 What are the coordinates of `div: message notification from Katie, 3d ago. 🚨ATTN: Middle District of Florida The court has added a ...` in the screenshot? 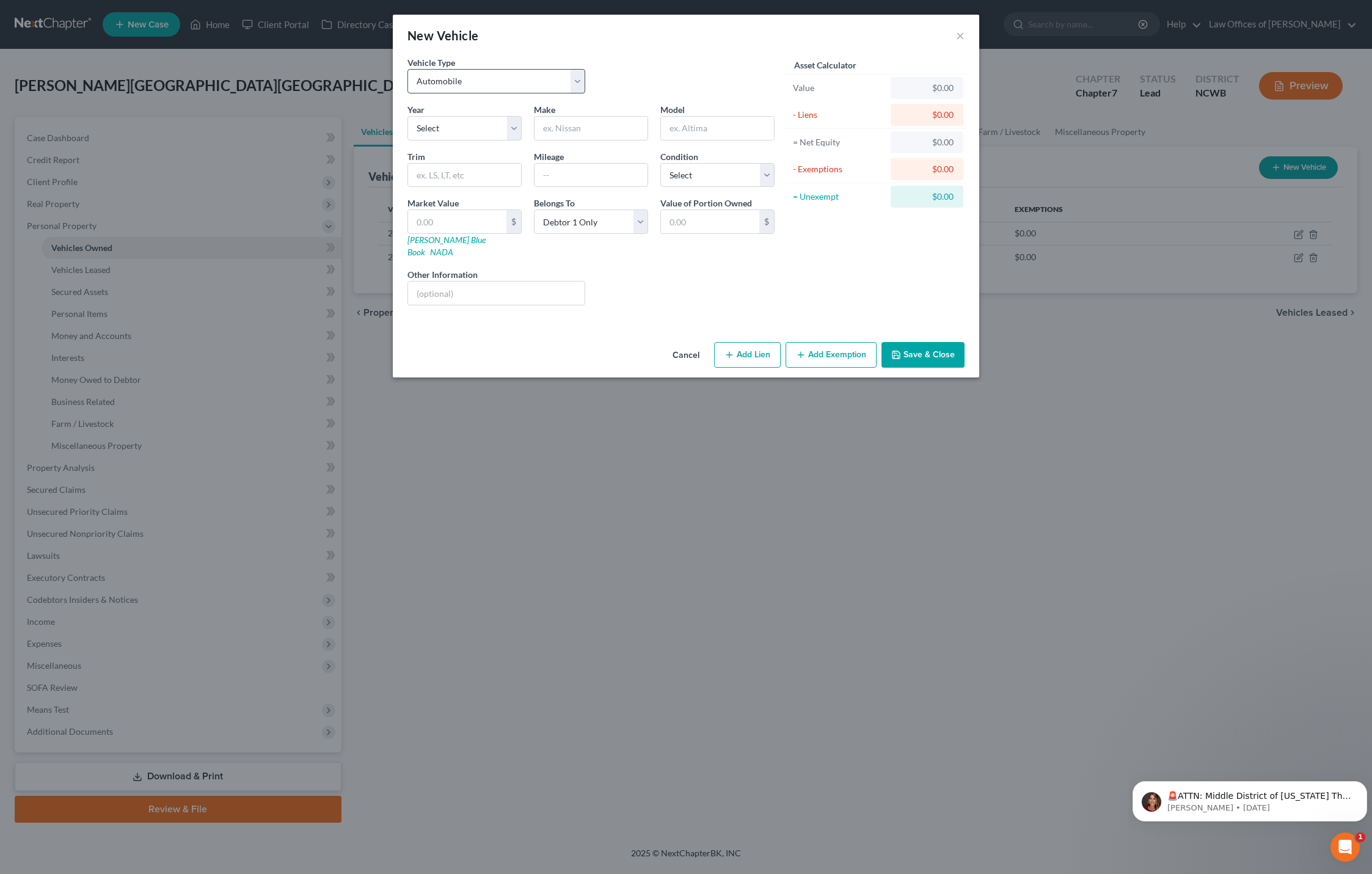 It's located at (122, 45).